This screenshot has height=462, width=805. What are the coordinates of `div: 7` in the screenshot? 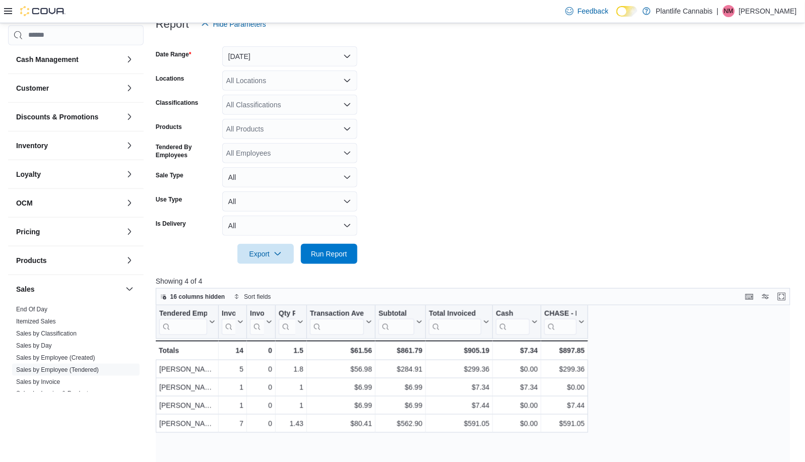 It's located at (232, 424).